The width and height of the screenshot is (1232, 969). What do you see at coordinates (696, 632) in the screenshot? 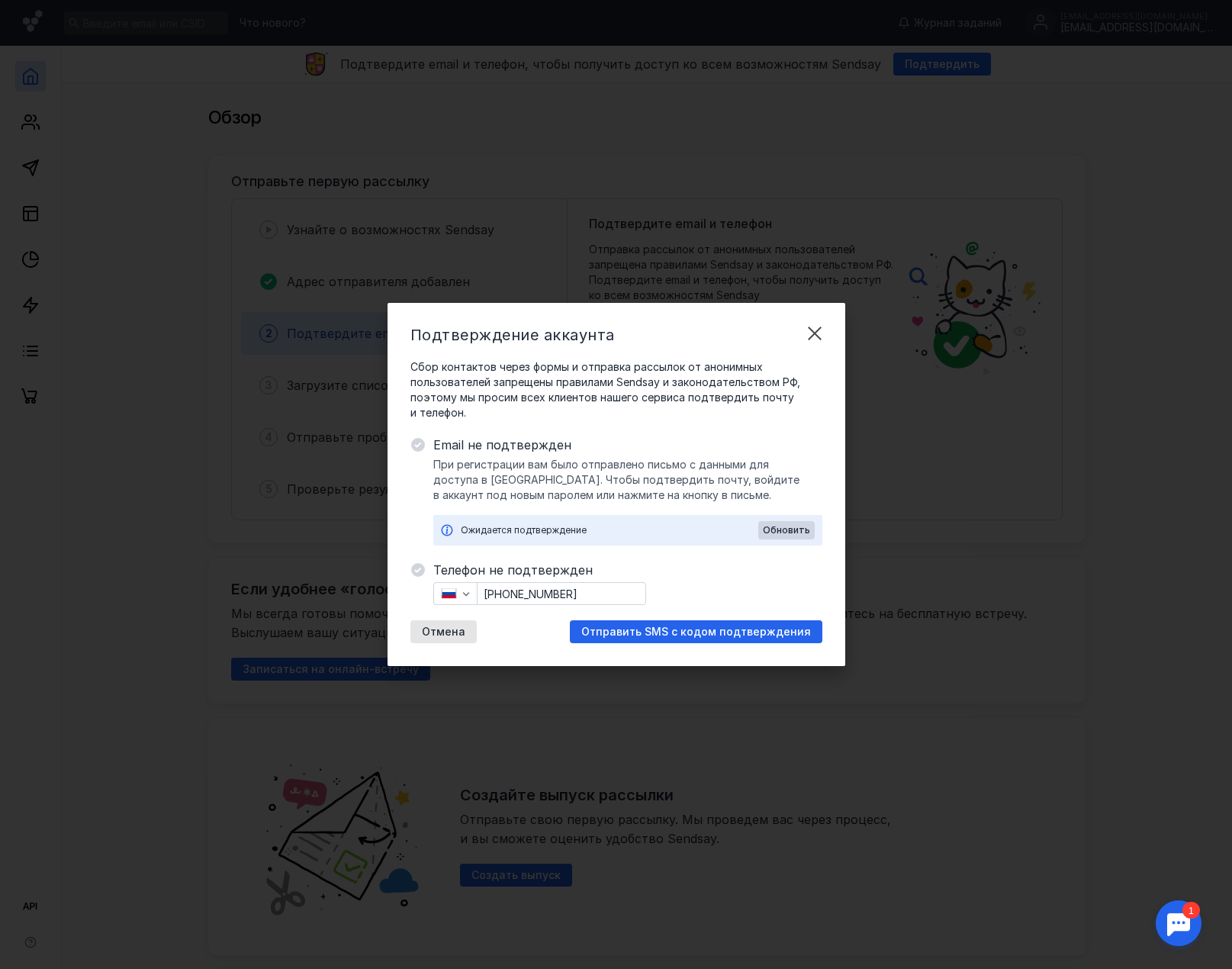
I see `button: Отправить SMS с кодом подтверждения` at bounding box center [696, 632].